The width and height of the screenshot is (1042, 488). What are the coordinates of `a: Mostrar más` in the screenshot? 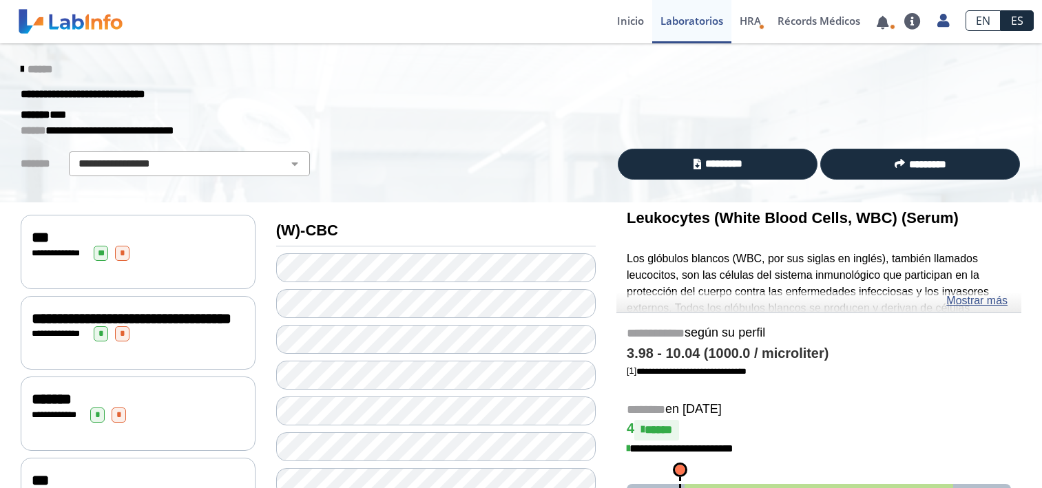 It's located at (977, 301).